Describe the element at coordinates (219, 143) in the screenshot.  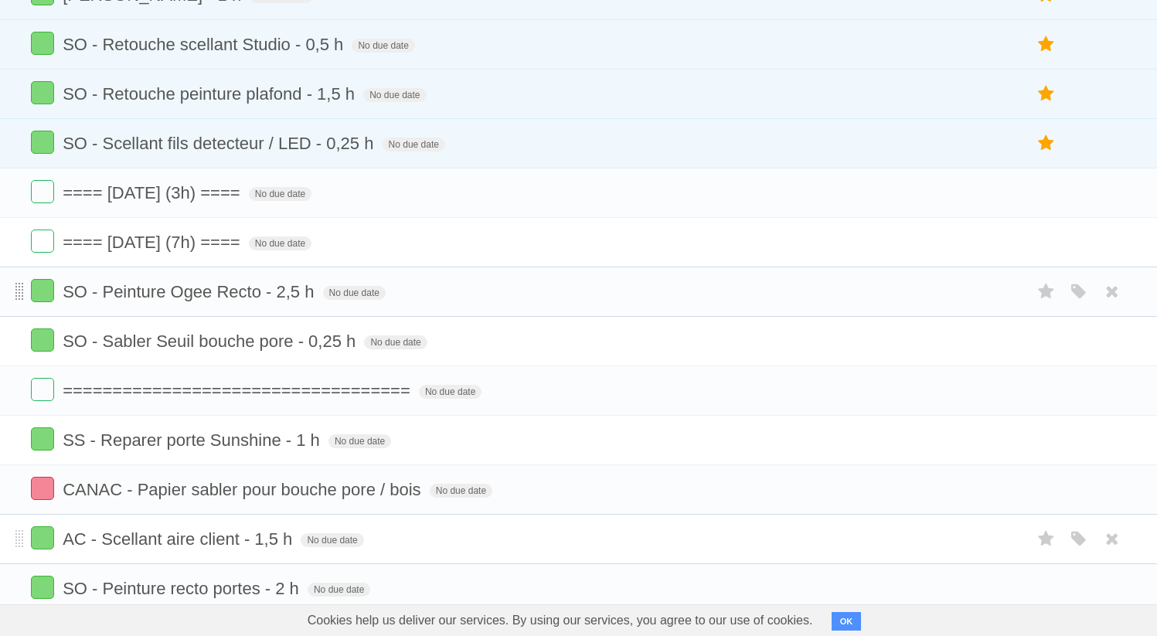
I see `span: SO - Scellant fils detecteur / LED - 0,25 h` at that location.